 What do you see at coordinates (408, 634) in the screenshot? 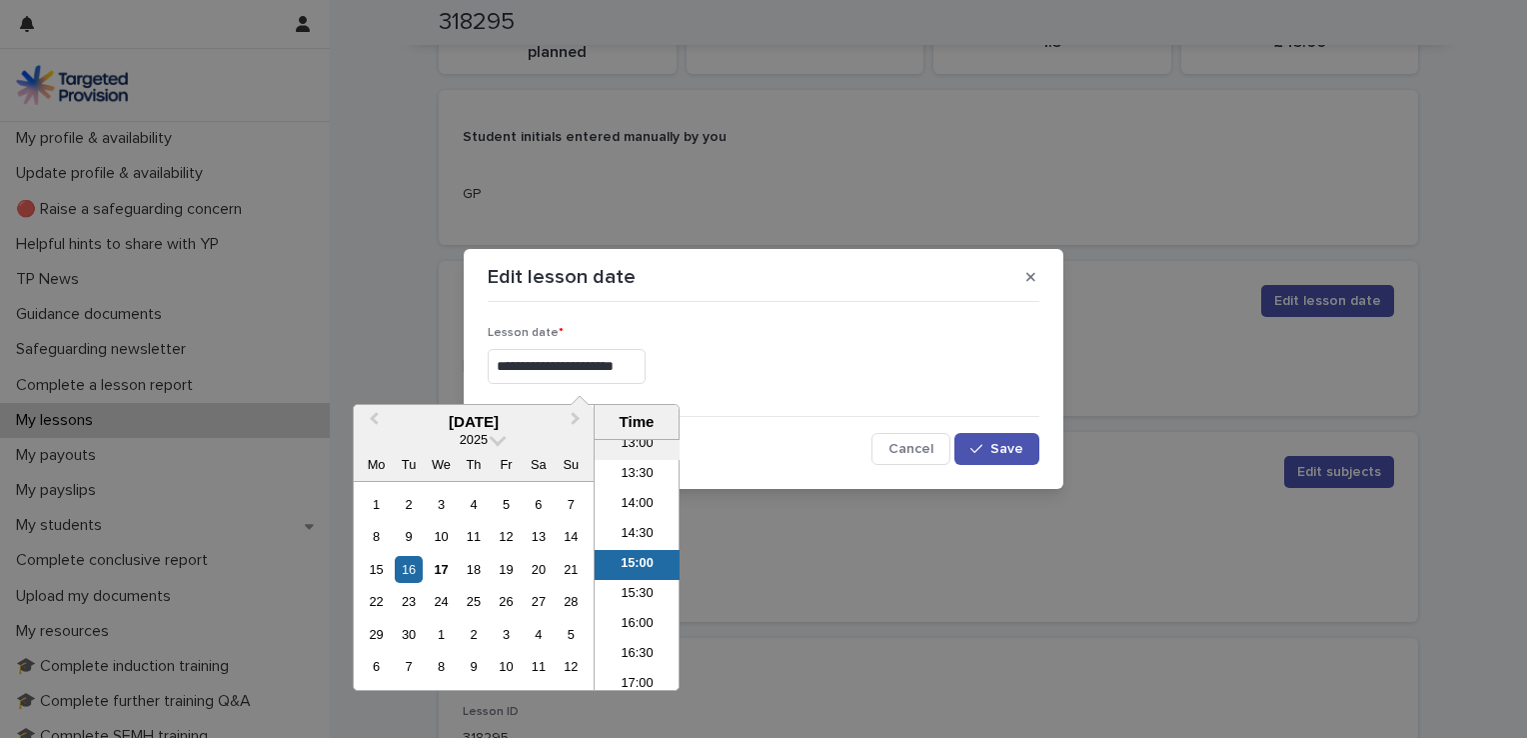
I see `div: Choose Tuesday, 30 September 2025` at bounding box center [408, 634].